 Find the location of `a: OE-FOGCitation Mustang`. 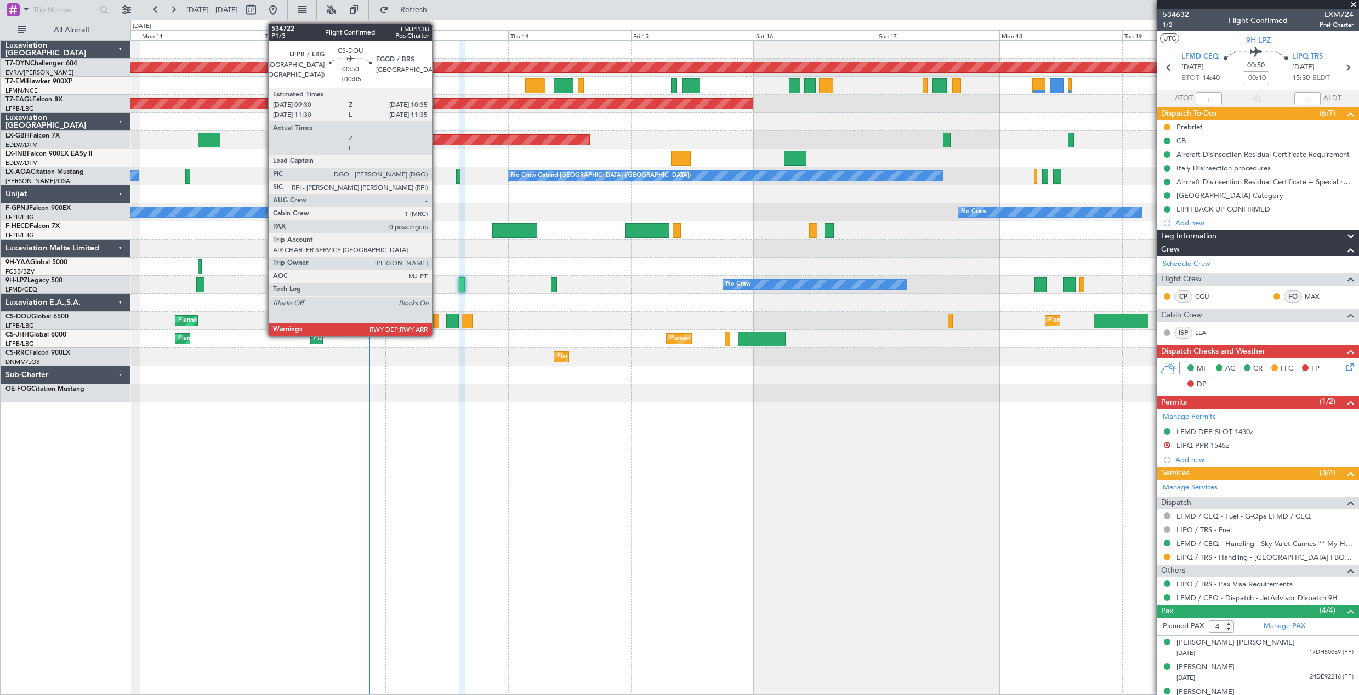

a: OE-FOGCitation Mustang is located at coordinates (45, 389).